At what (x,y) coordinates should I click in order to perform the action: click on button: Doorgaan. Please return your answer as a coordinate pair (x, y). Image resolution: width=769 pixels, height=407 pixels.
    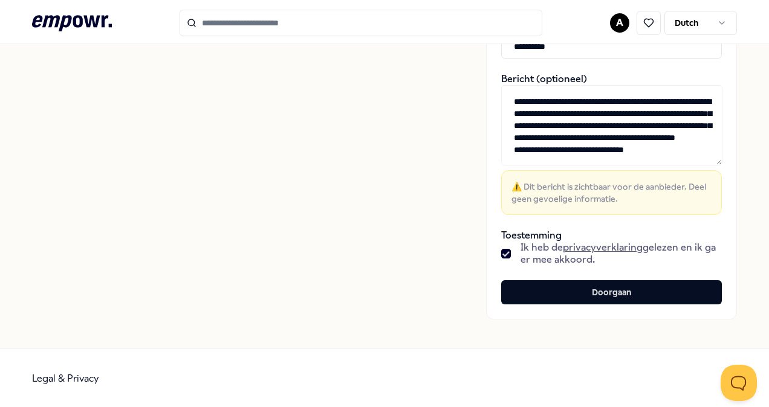
    Looking at the image, I should click on (611, 293).